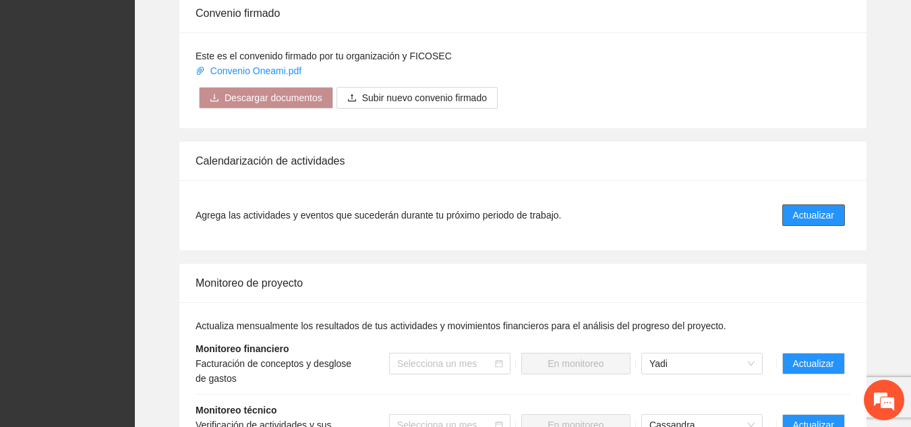  Describe the element at coordinates (148, 78) in the screenshot. I see `div: Chatee con nosotros ahora` at that location.